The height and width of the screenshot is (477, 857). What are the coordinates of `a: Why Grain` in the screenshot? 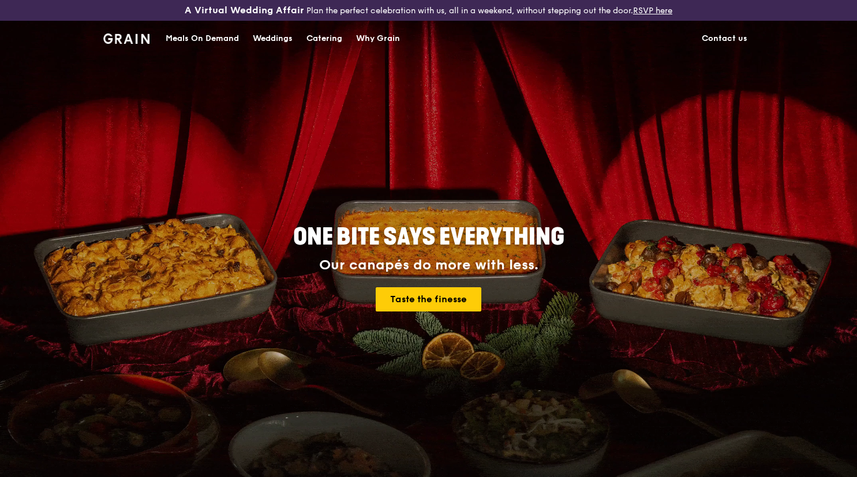 It's located at (378, 39).